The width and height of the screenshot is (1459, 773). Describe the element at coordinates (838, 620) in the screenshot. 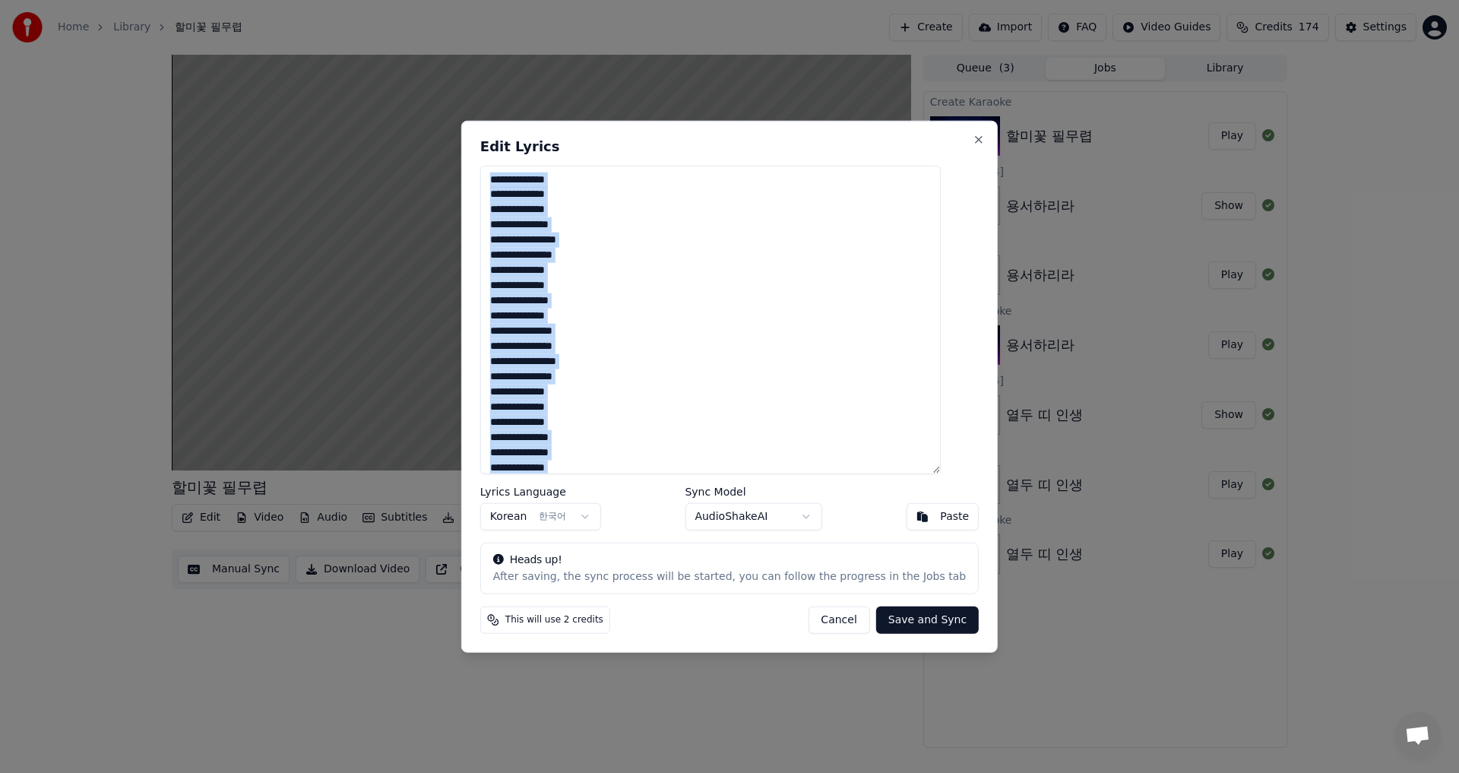

I see `button: Cancel` at that location.